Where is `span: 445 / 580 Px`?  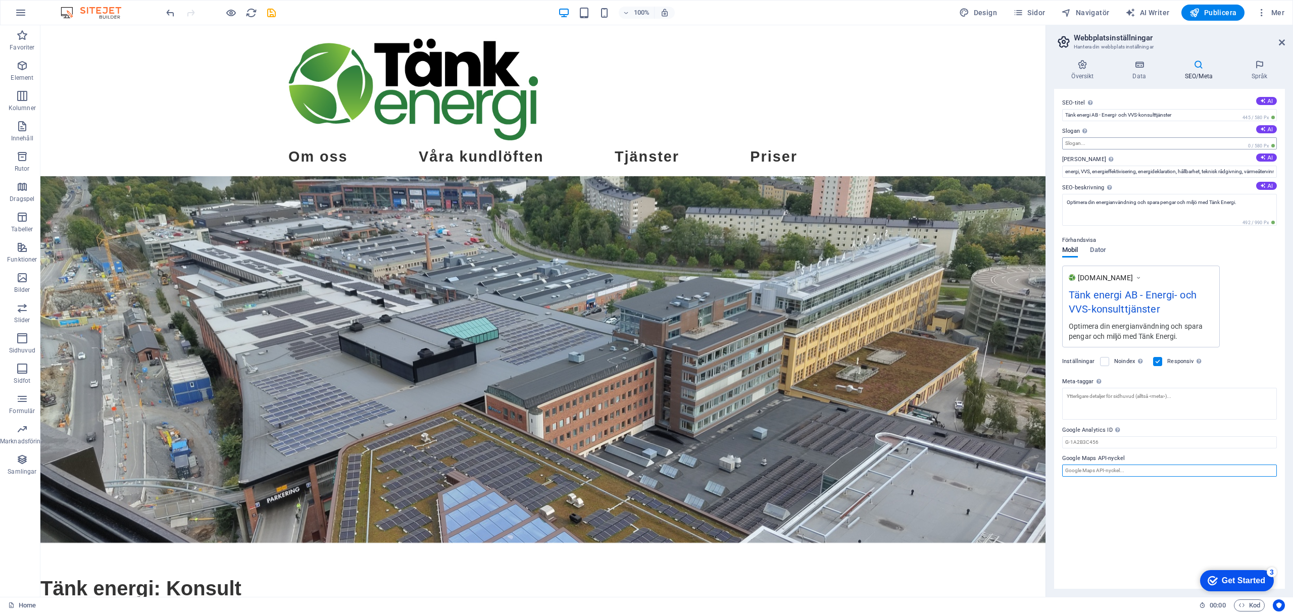 span: 445 / 580 Px is located at coordinates (1258, 118).